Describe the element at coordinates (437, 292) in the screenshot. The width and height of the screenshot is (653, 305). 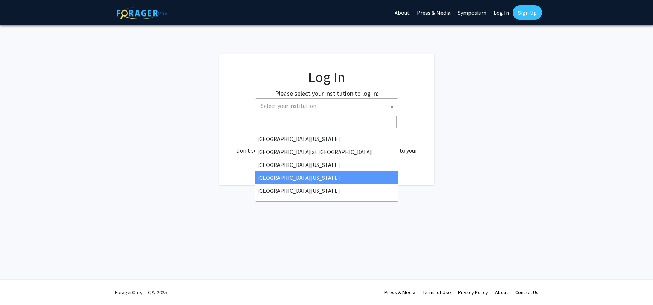
I see `a: Terms of Use` at that location.